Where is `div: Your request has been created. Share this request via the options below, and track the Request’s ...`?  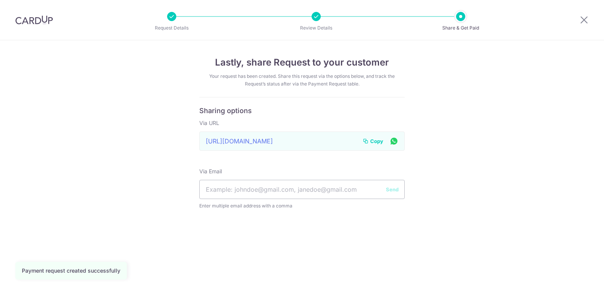 div: Your request has been created. Share this request via the options below, and track the Request’s ... is located at coordinates (302, 80).